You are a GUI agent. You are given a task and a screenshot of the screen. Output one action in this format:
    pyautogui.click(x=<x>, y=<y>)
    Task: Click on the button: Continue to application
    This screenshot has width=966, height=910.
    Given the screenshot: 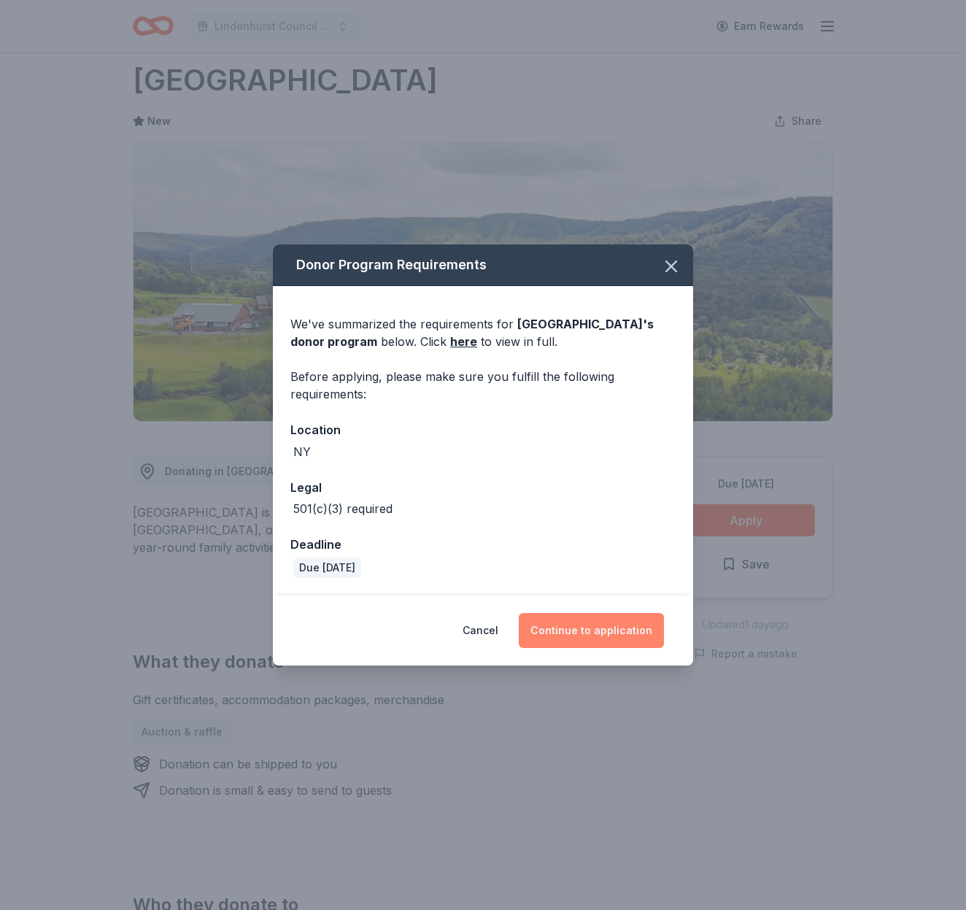 What is the action you would take?
    pyautogui.click(x=591, y=630)
    